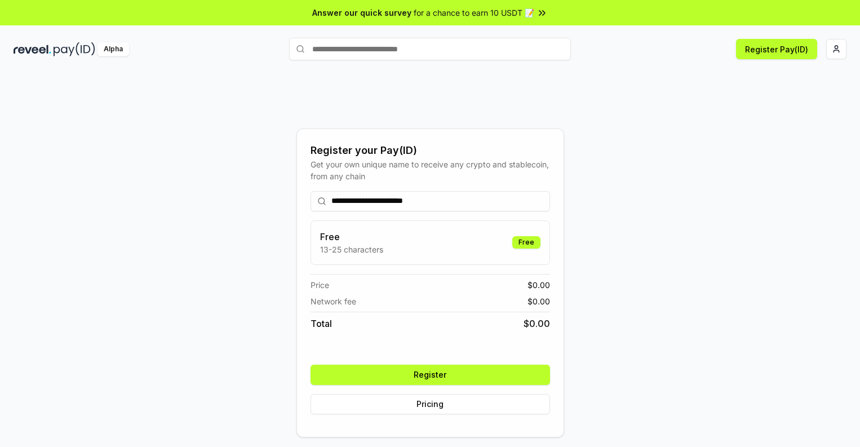  I want to click on span: Price, so click(319, 285).